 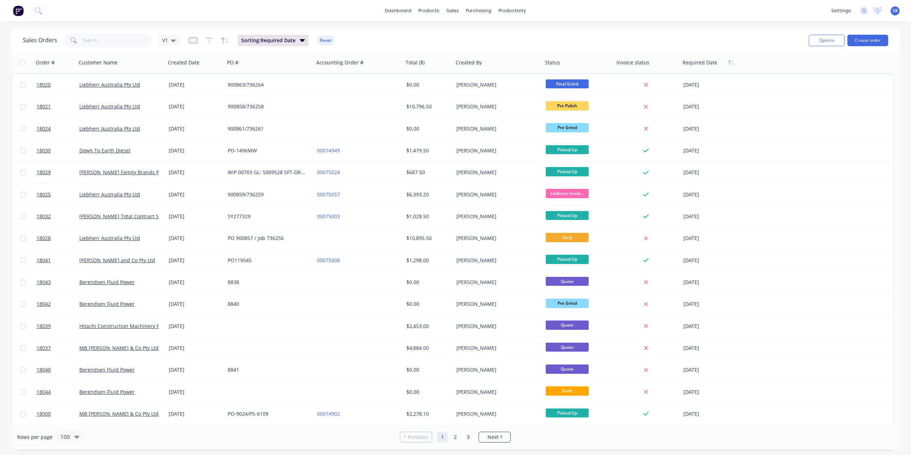 What do you see at coordinates (429, 11) in the screenshot?
I see `div: products` at bounding box center [429, 11].